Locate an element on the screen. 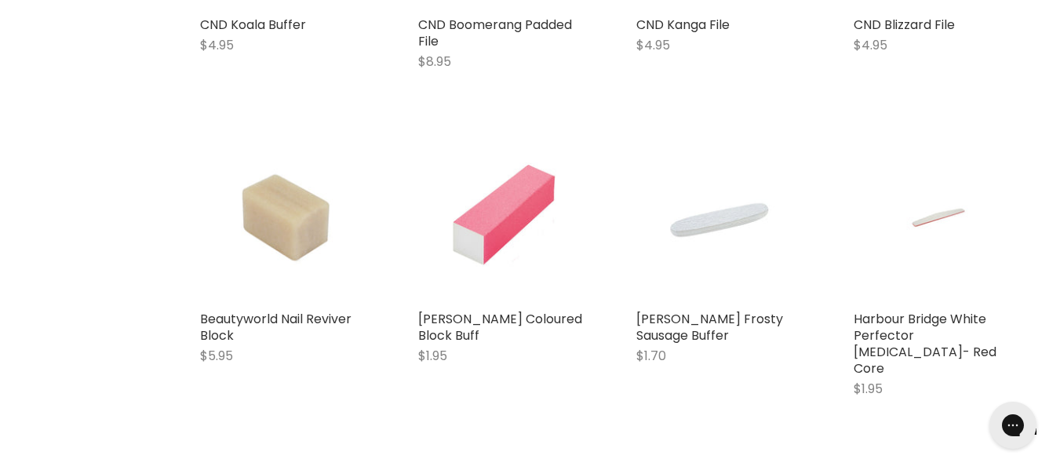  a: Hawley Frosty Sausage Buffer is located at coordinates (722, 218).